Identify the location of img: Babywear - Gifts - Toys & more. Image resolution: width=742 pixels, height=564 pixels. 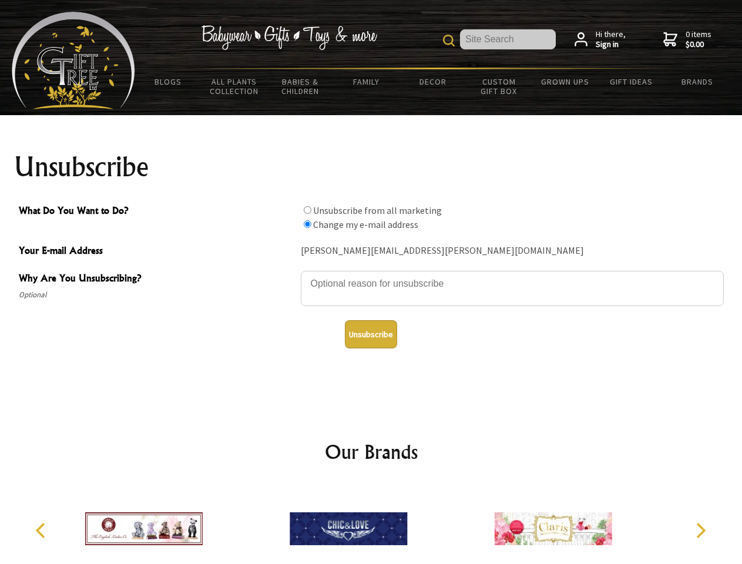
(289, 38).